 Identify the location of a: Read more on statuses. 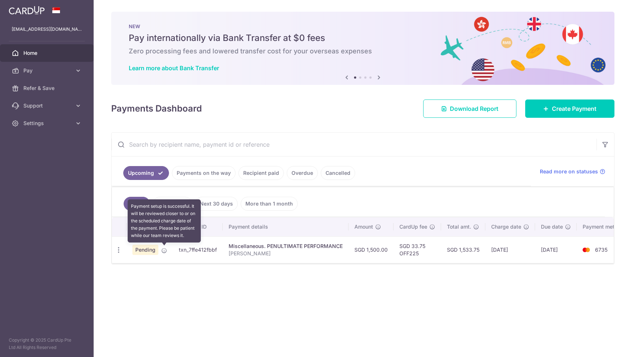
(572, 171).